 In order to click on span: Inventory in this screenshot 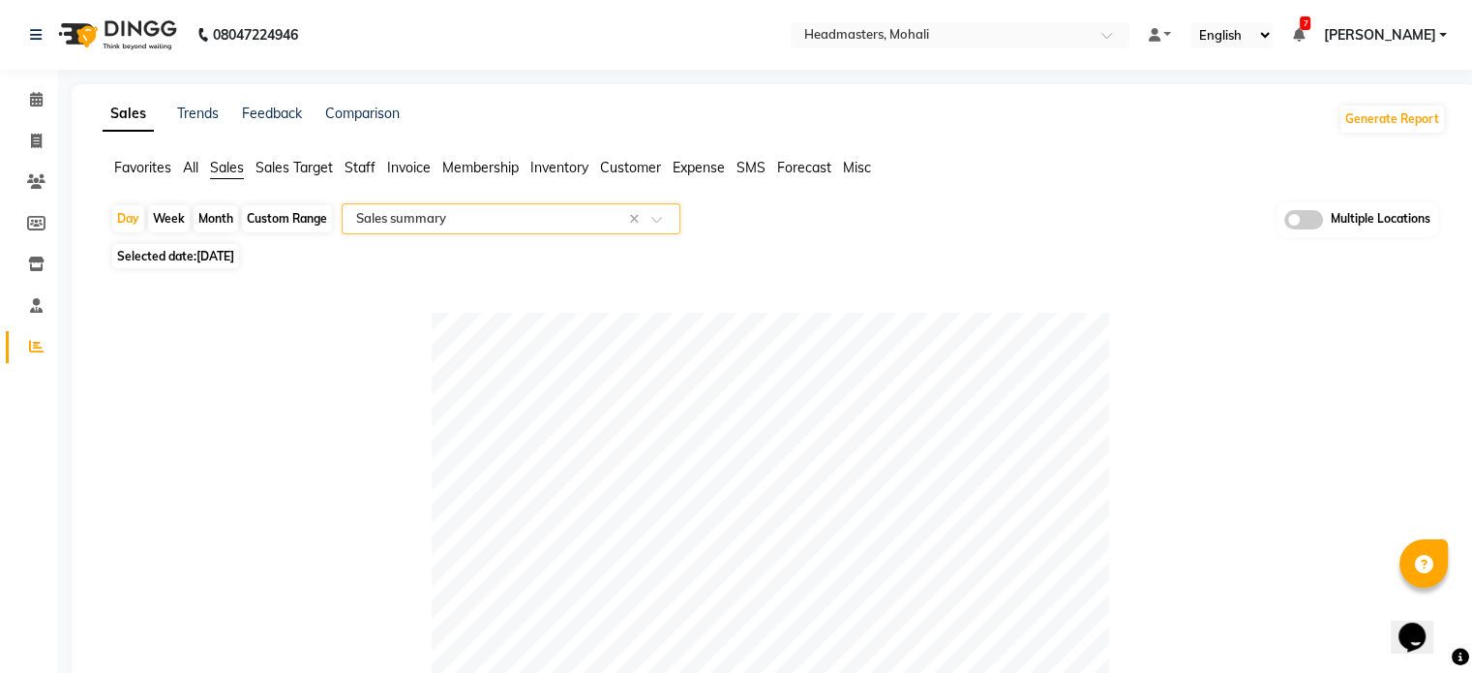, I will do `click(560, 167)`.